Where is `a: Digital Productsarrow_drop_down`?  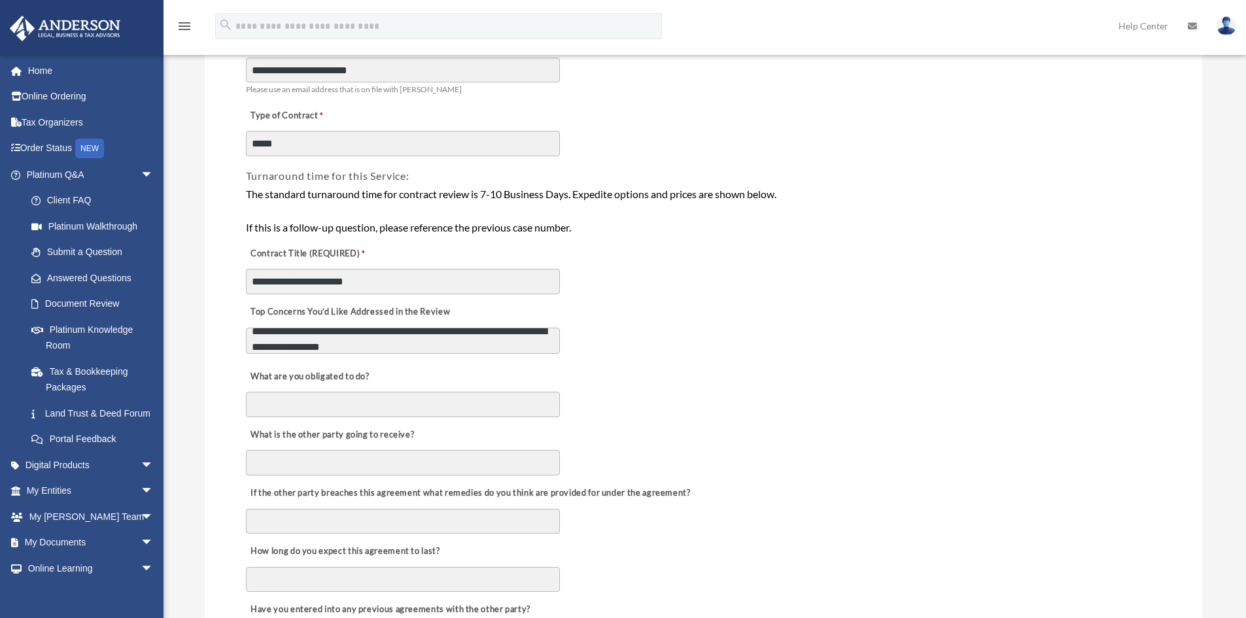 a: Digital Productsarrow_drop_down is located at coordinates (91, 465).